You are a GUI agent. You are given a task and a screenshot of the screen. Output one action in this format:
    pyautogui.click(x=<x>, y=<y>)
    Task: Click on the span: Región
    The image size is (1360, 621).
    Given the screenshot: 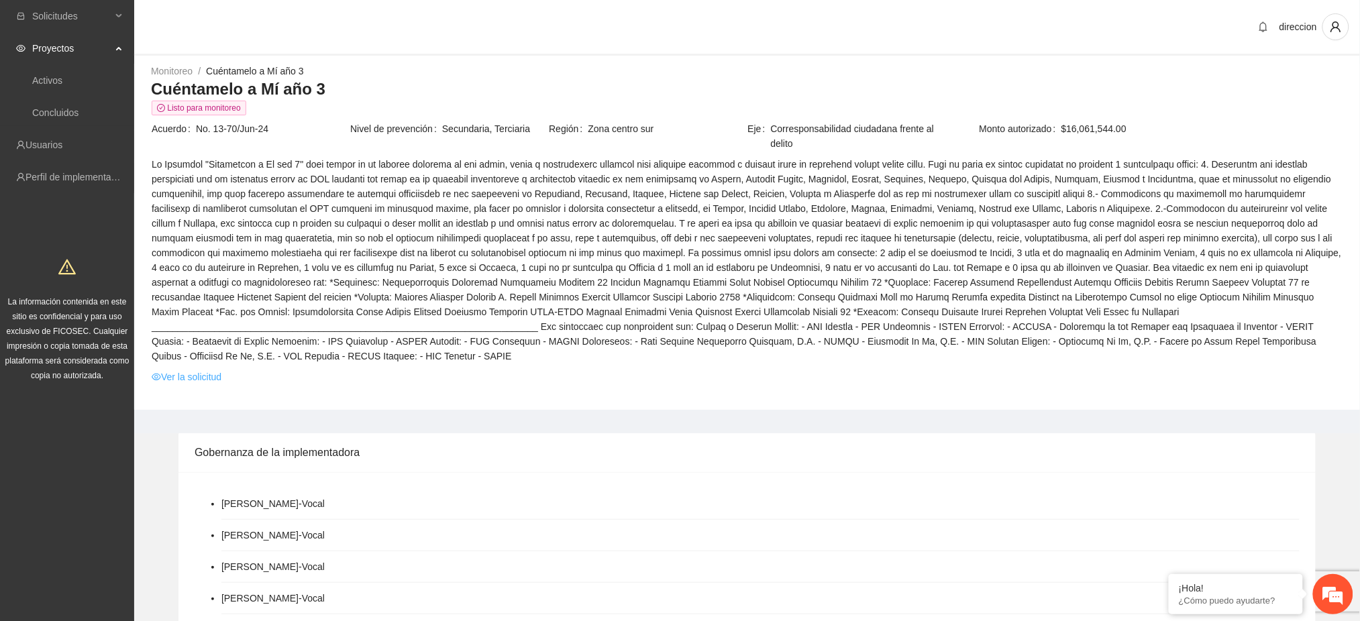 What is the action you would take?
    pyautogui.click(x=568, y=129)
    